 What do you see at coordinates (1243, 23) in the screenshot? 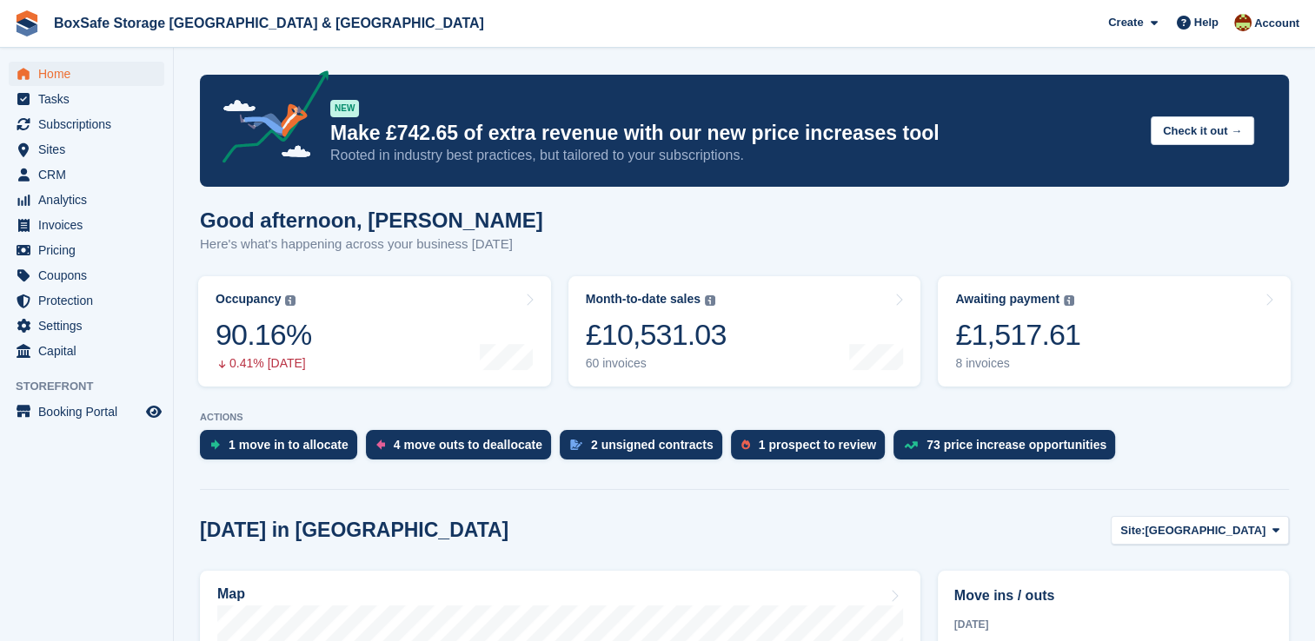
I see `img: Kim` at bounding box center [1243, 23].